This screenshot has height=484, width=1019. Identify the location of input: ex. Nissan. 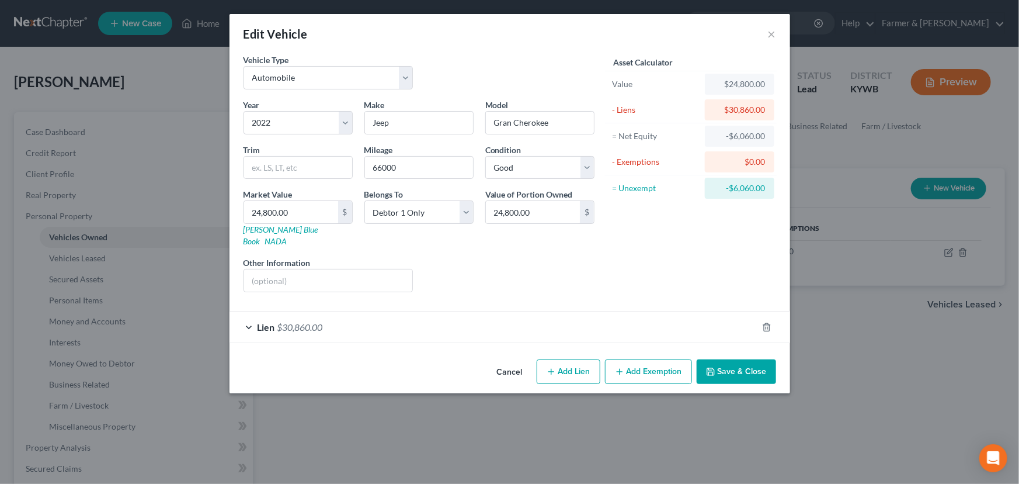
(419, 123).